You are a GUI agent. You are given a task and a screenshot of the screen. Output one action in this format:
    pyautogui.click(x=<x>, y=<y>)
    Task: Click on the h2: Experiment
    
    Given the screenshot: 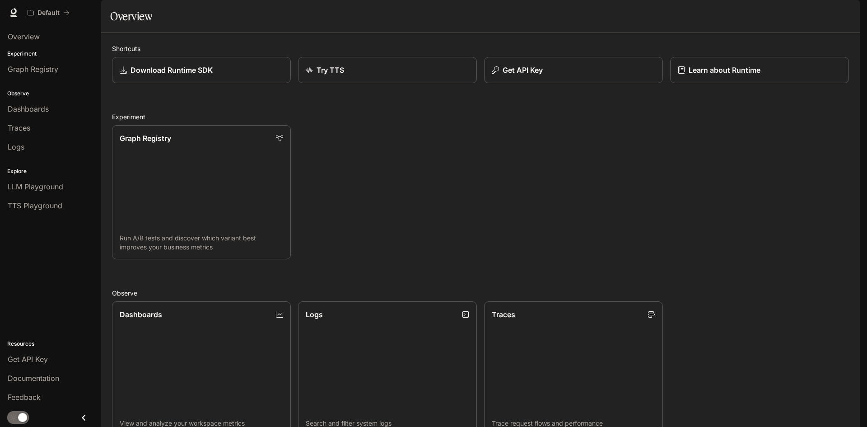 What is the action you would take?
    pyautogui.click(x=480, y=116)
    